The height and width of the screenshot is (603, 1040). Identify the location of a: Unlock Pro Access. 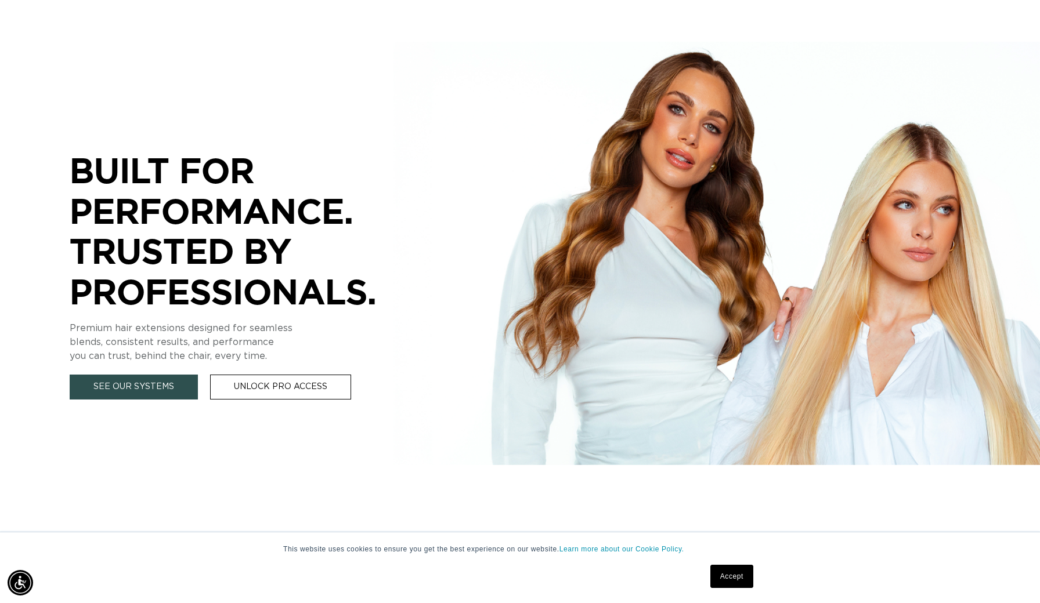
(280, 387).